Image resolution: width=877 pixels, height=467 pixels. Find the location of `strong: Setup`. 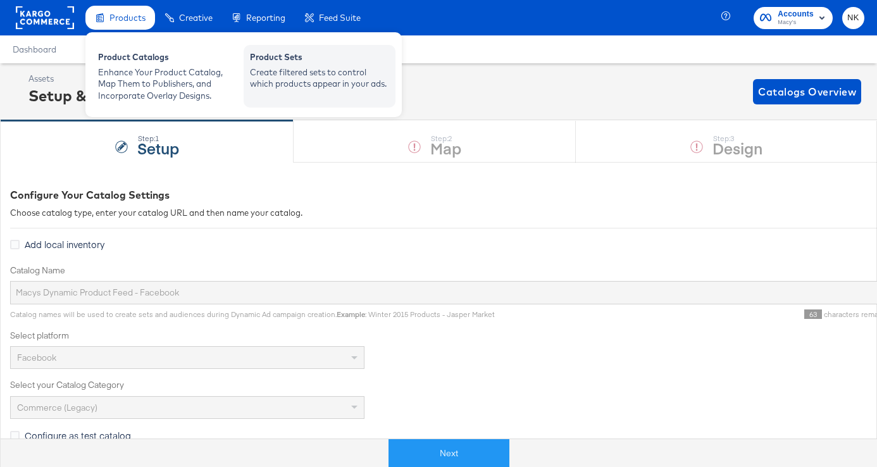

strong: Setup is located at coordinates (158, 147).